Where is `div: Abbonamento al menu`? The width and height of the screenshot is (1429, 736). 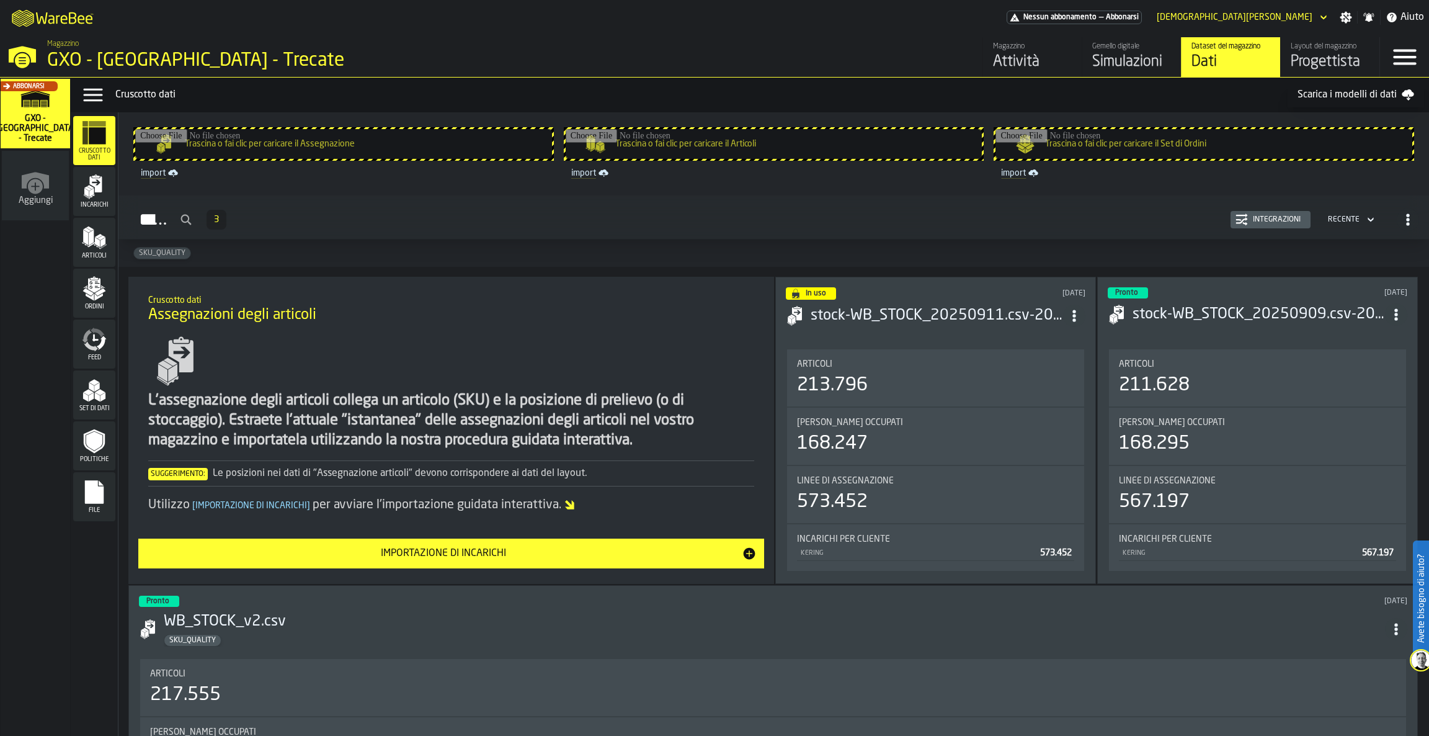 div: Abbonamento al menu is located at coordinates (1074, 17).